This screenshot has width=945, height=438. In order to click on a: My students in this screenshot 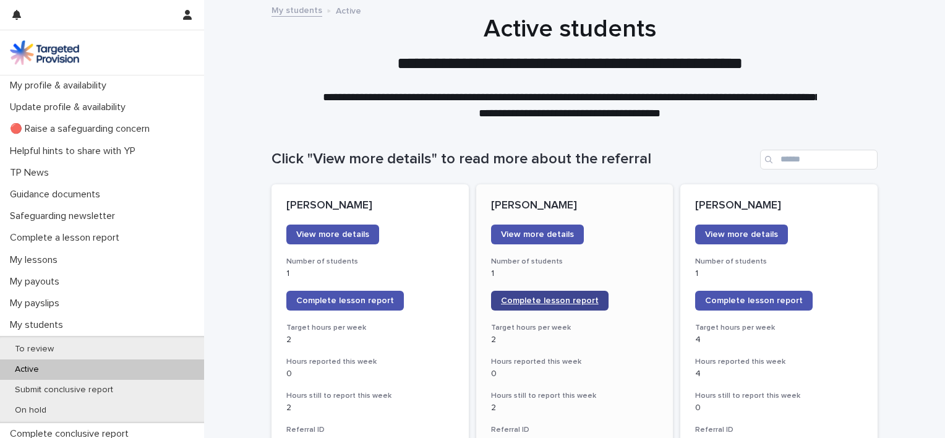, I will do `click(297, 9)`.